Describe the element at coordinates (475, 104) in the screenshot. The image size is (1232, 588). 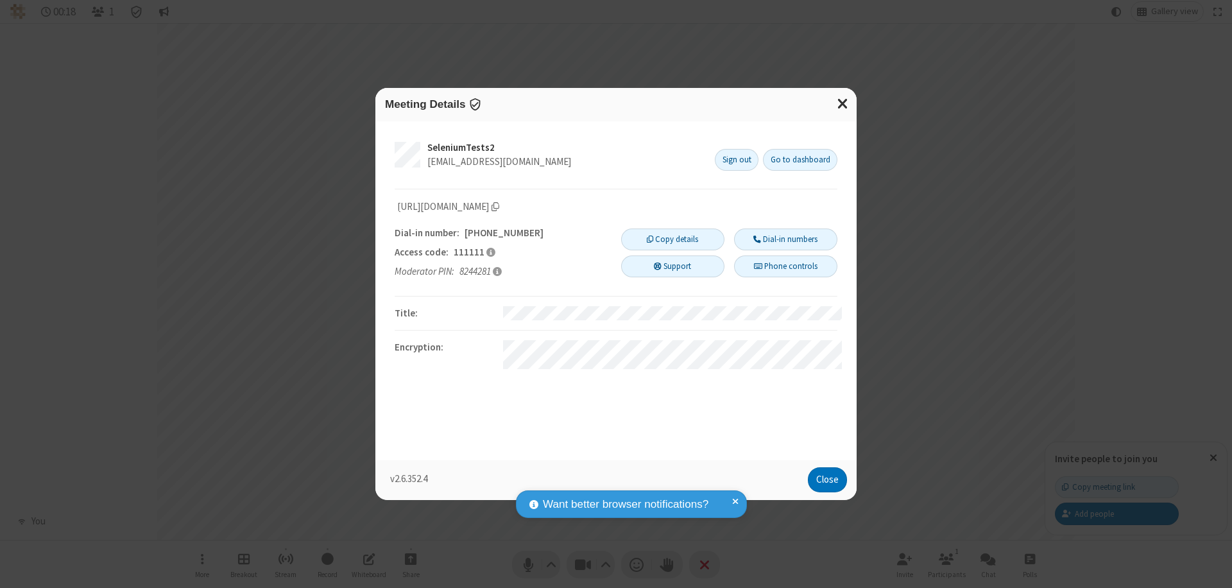
I see `span: Encryption enabled` at that location.